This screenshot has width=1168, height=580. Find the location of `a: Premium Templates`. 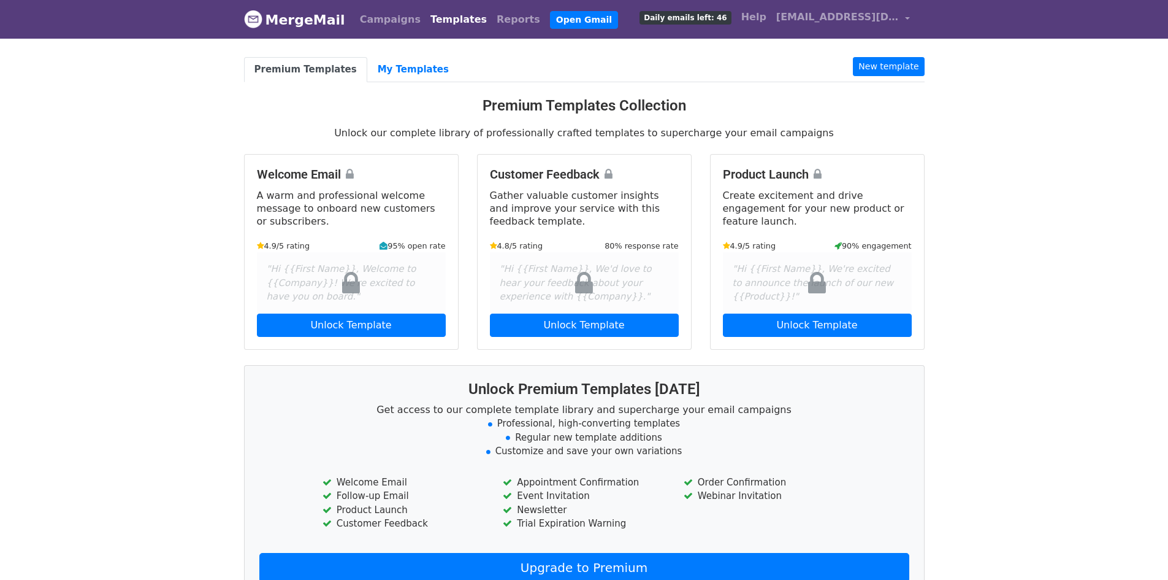

a: Premium Templates is located at coordinates (305, 69).